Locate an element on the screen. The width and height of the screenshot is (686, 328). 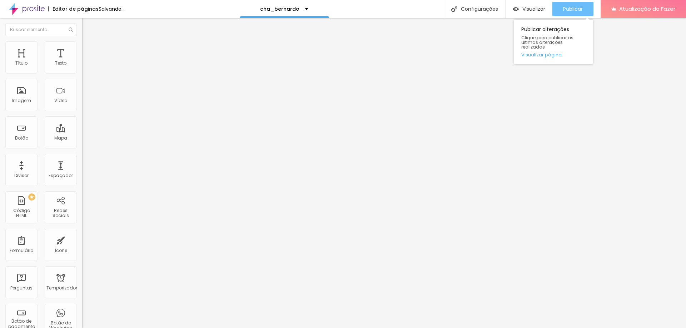
font: Redes Sociais is located at coordinates (61, 213).